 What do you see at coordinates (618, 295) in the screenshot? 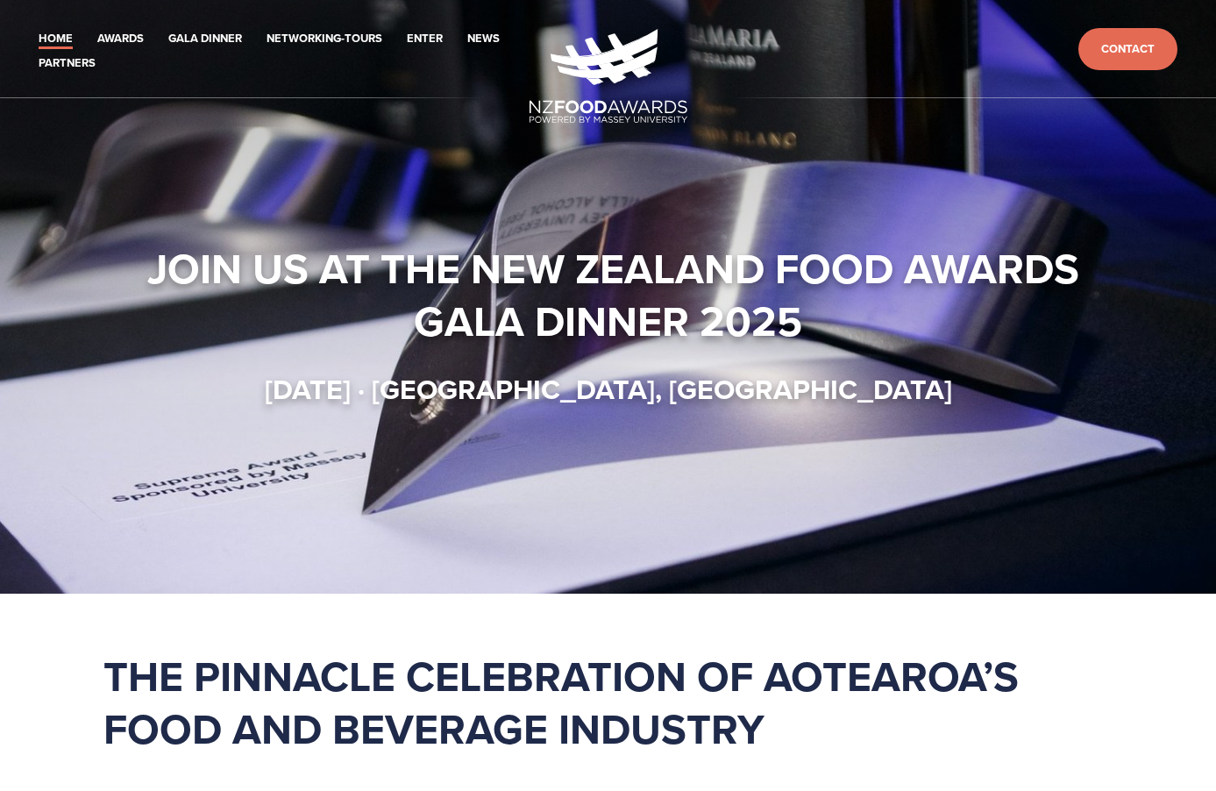
I see `strong: Join us at the New Zealand Food Awards Gala Dinner 2025` at bounding box center [618, 295].